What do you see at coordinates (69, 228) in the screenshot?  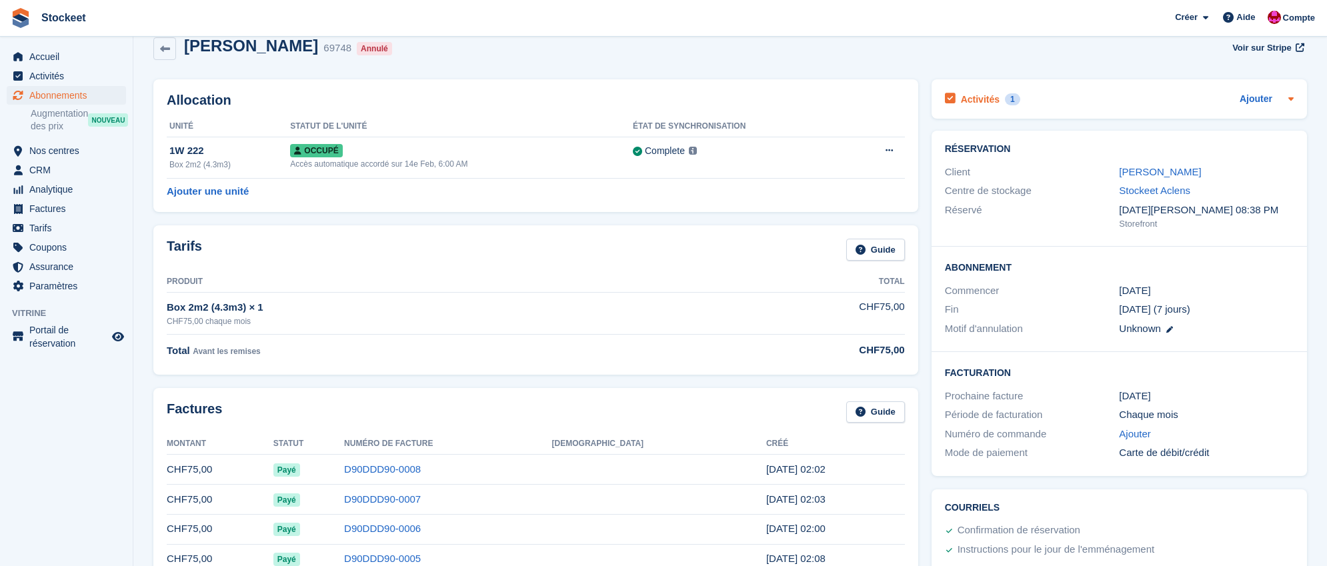 I see `span: Tarifs` at bounding box center [69, 228].